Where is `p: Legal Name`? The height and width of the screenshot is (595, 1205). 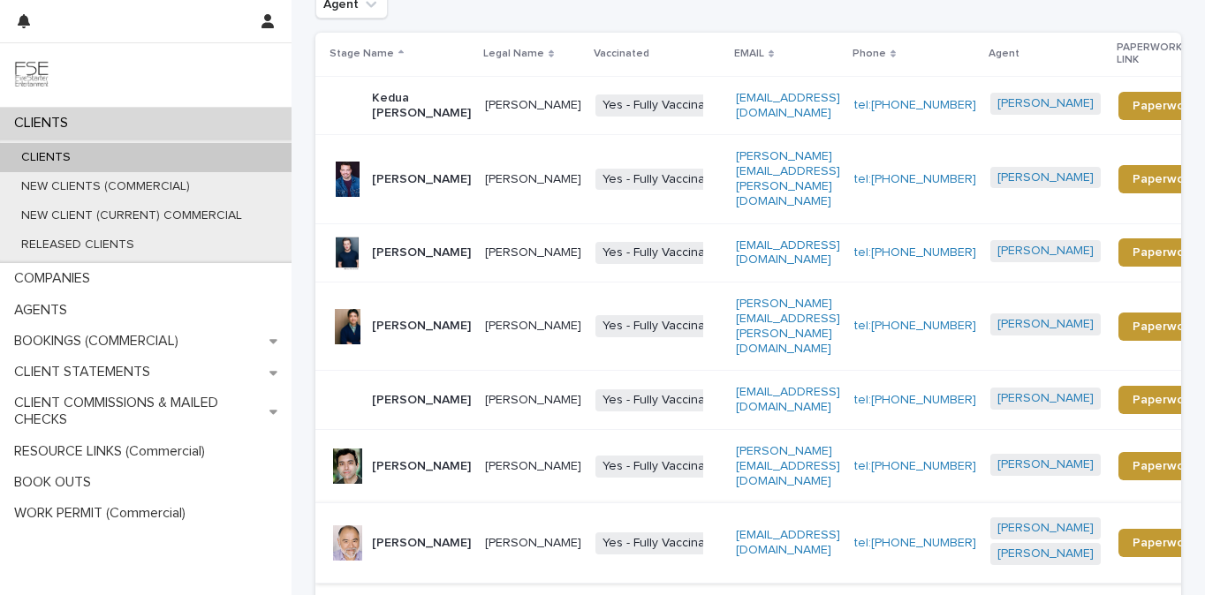 p: Legal Name is located at coordinates (513, 54).